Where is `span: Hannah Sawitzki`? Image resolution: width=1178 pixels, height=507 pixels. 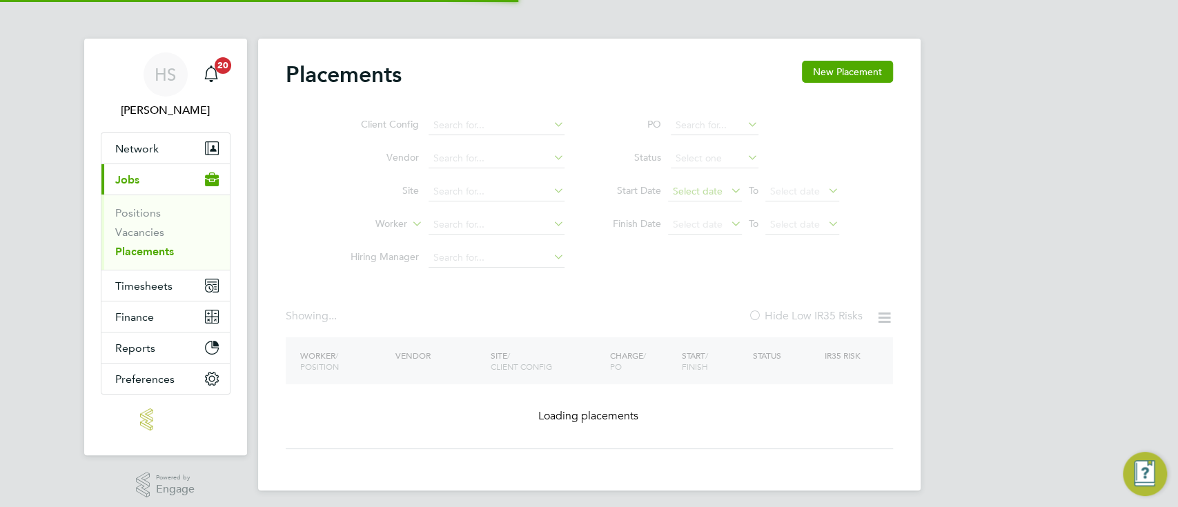
span: Hannah Sawitzki is located at coordinates (166, 110).